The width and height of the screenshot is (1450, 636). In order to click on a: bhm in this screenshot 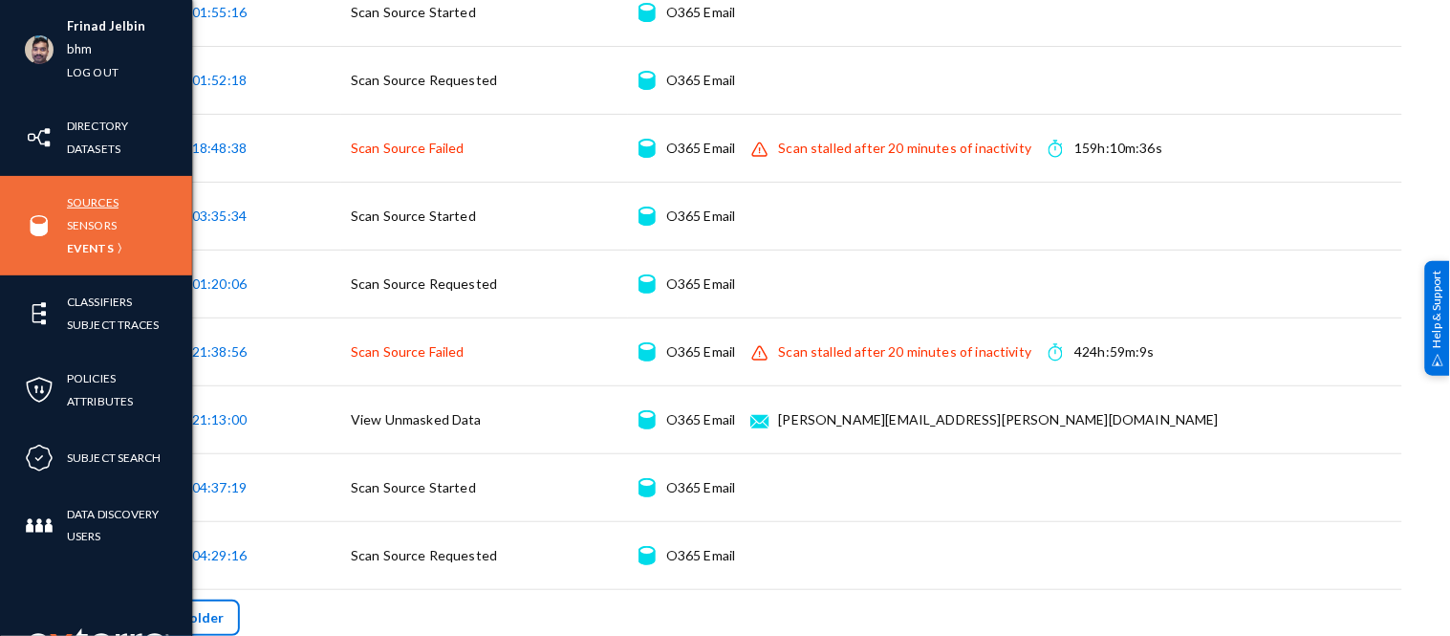, I will do `click(79, 49)`.